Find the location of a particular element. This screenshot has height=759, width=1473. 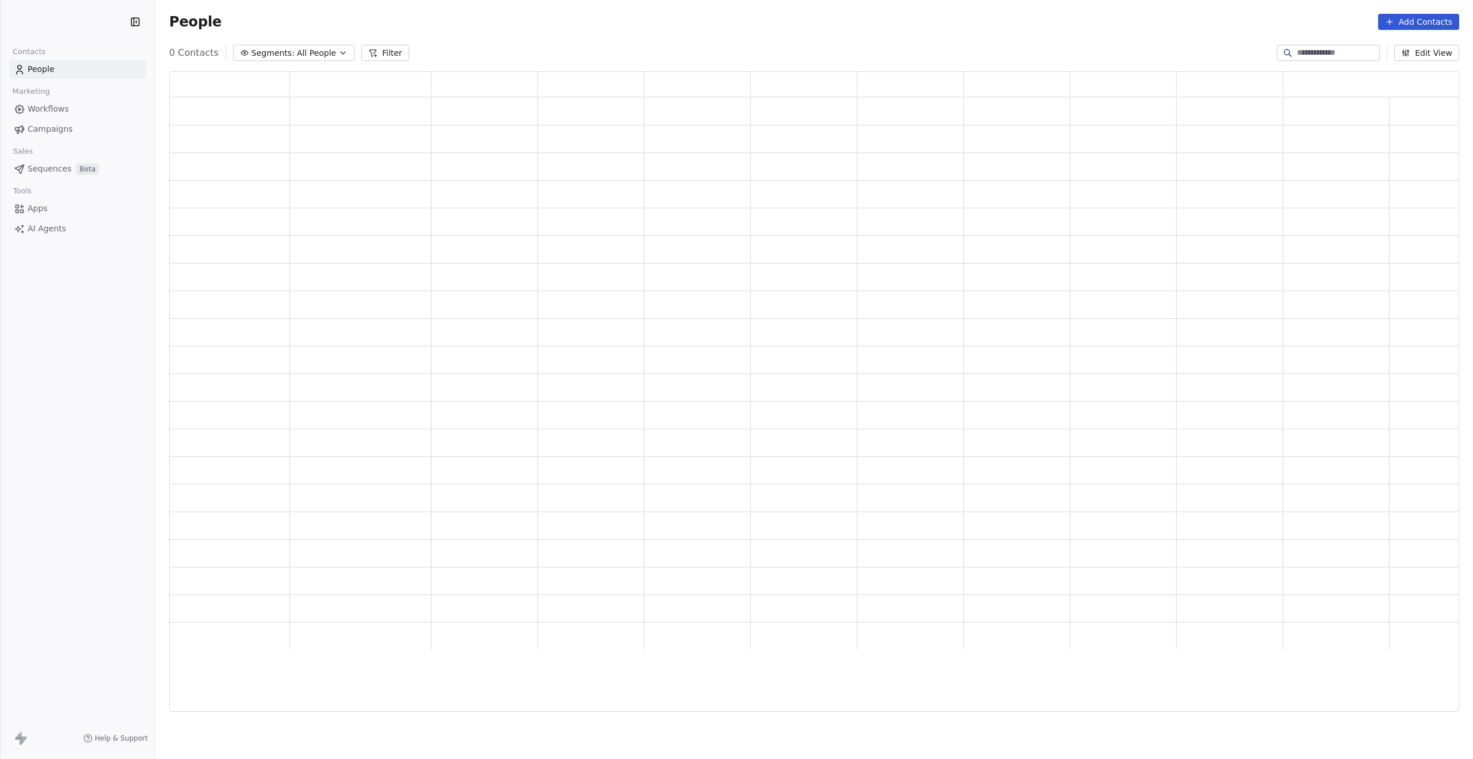

span: Contacts is located at coordinates (29, 52).